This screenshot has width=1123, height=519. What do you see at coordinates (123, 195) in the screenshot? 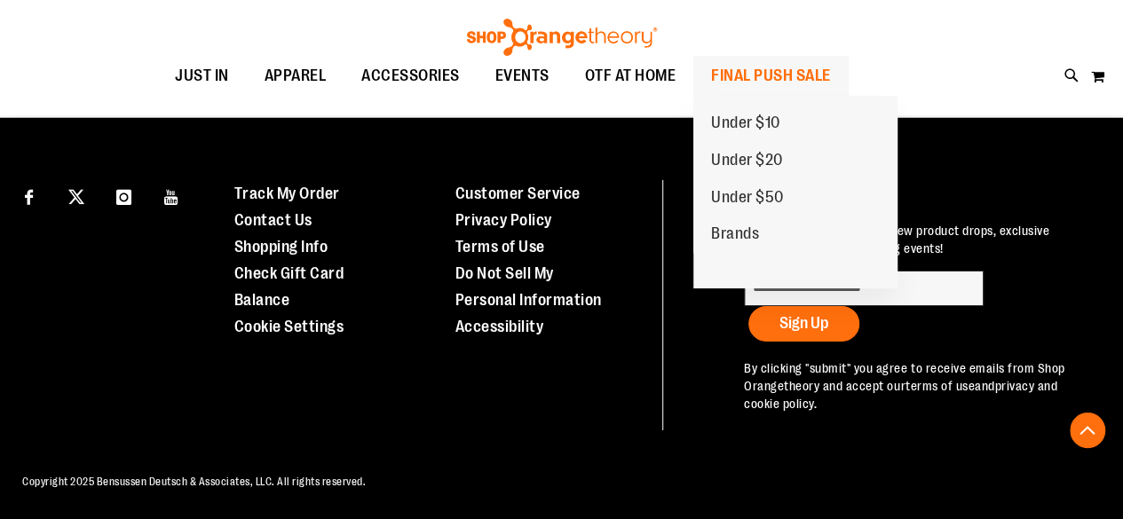
I see `a: Visit our Instagram page` at bounding box center [123, 195].